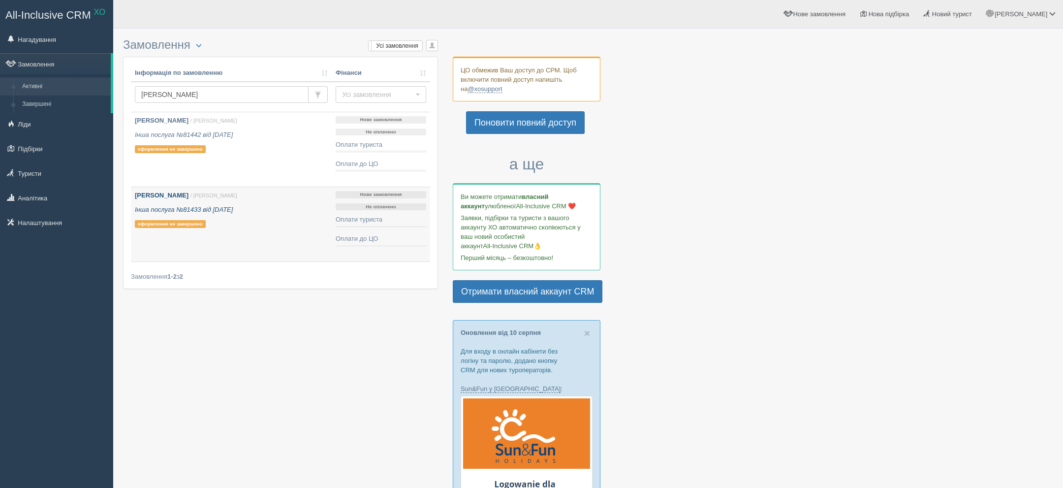 Image resolution: width=1063 pixels, height=488 pixels. I want to click on h3: а ще, so click(526, 164).